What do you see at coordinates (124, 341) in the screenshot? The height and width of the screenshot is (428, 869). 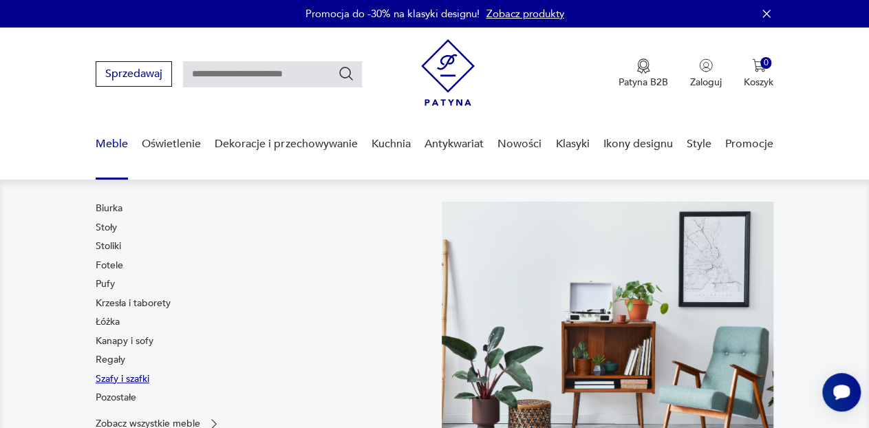 I see `a: Kanapy i sofy` at bounding box center [124, 341].